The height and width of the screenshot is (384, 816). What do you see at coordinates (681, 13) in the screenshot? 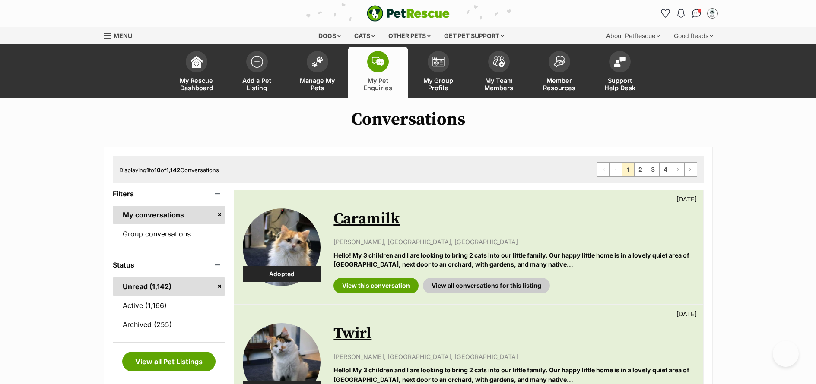
I see `img: notifications-46538b983faf8c2785f20acdc204bb7945ddae34d4c08c2a6579f10ce5e182be.svg` at bounding box center [681, 13].